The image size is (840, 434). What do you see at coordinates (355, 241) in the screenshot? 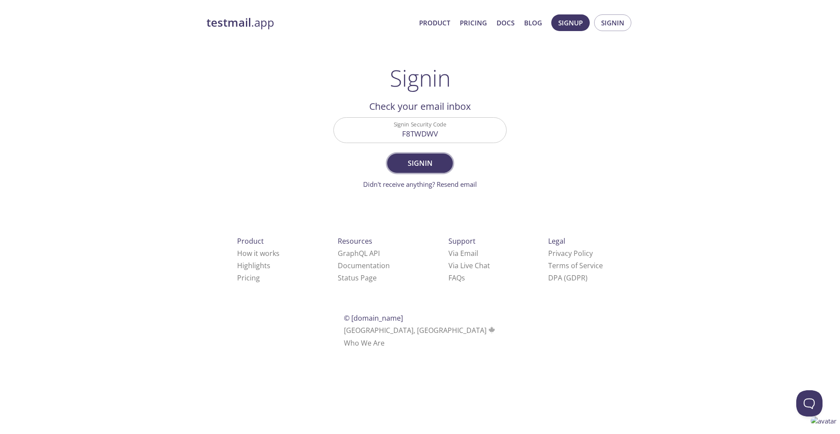
I see `span: Resources` at bounding box center [355, 241].